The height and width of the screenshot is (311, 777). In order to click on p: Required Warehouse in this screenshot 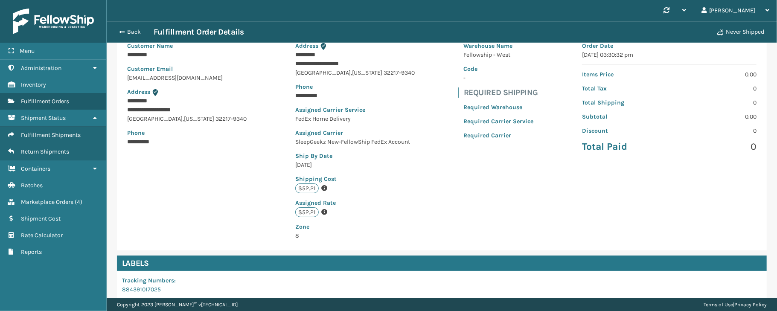, I will do `click(498, 107)`.